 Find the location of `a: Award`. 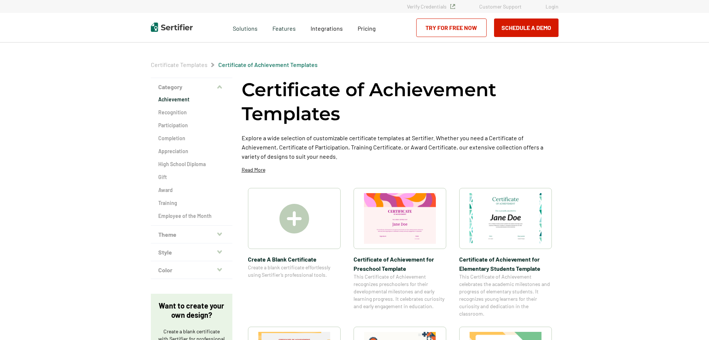

a: Award is located at coordinates (192, 190).